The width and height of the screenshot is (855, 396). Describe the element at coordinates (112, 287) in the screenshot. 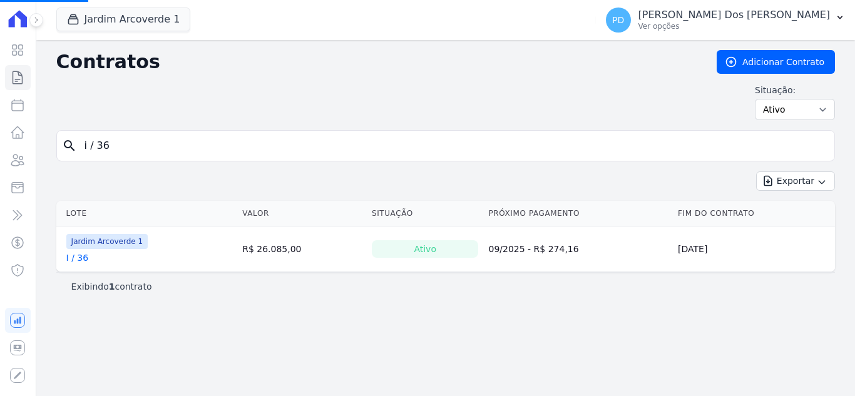

I see `b: 1` at that location.